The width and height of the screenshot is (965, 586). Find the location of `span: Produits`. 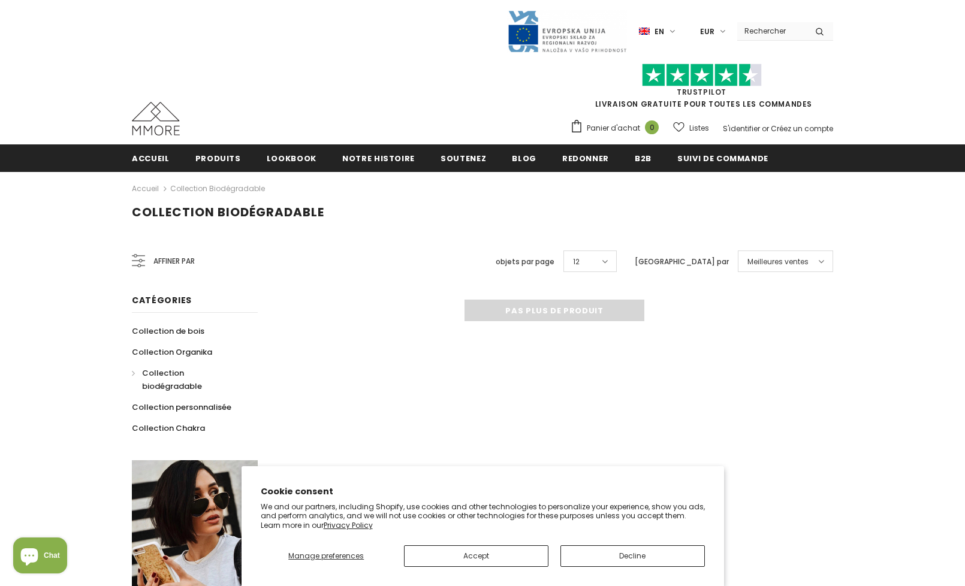

span: Produits is located at coordinates (218, 158).